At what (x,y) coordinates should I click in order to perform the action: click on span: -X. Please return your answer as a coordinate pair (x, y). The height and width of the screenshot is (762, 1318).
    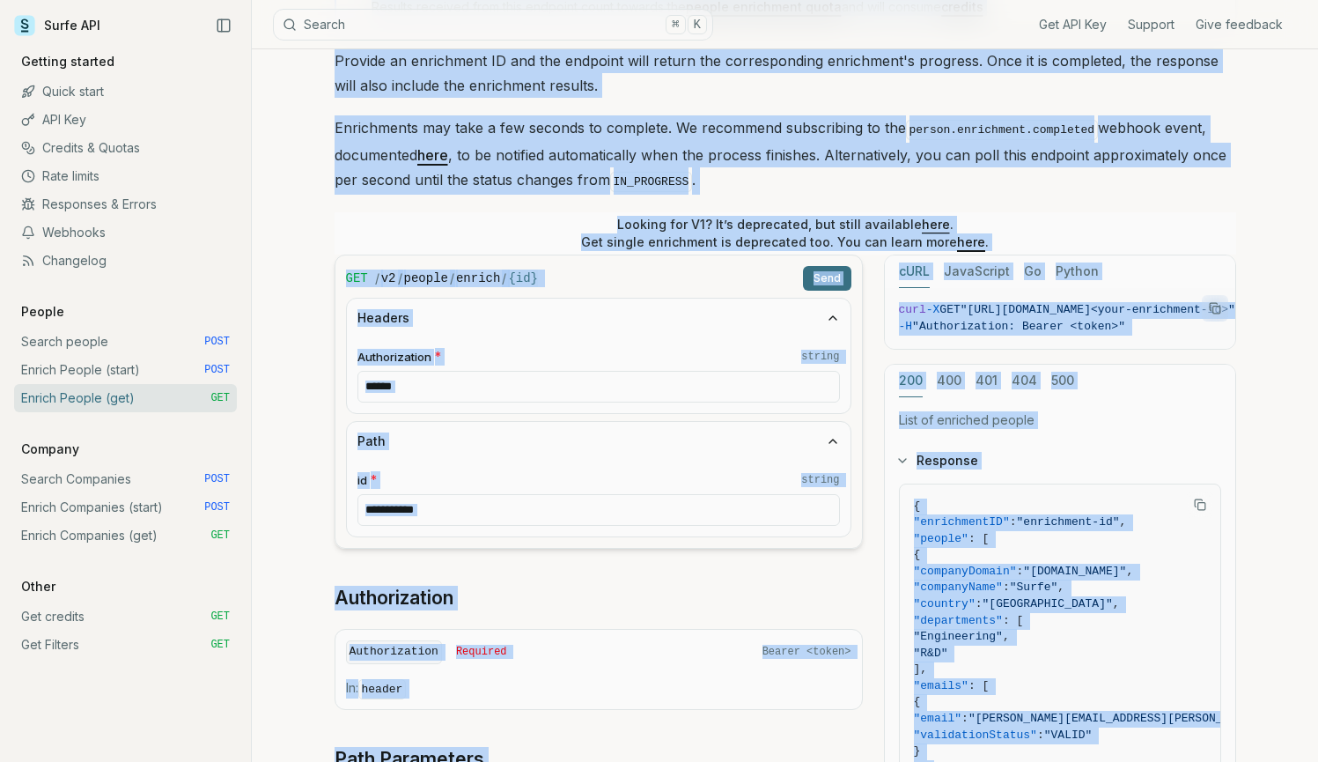
    Looking at the image, I should click on (933, 309).